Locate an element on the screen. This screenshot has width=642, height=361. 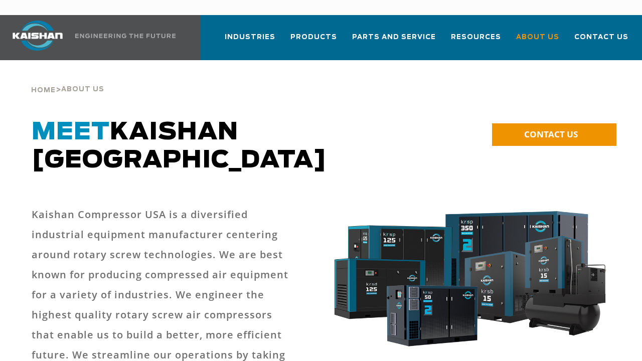
a: Resources is located at coordinates (476, 41).